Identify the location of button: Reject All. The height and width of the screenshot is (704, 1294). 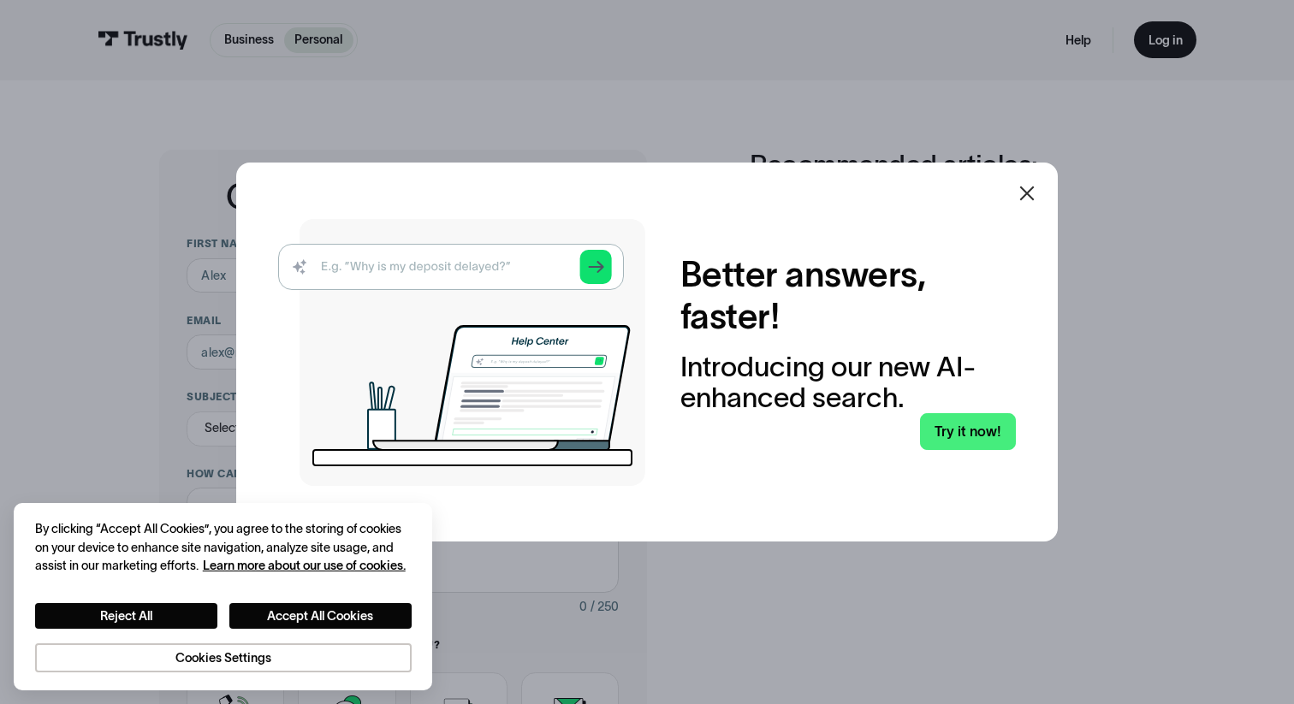
(126, 616).